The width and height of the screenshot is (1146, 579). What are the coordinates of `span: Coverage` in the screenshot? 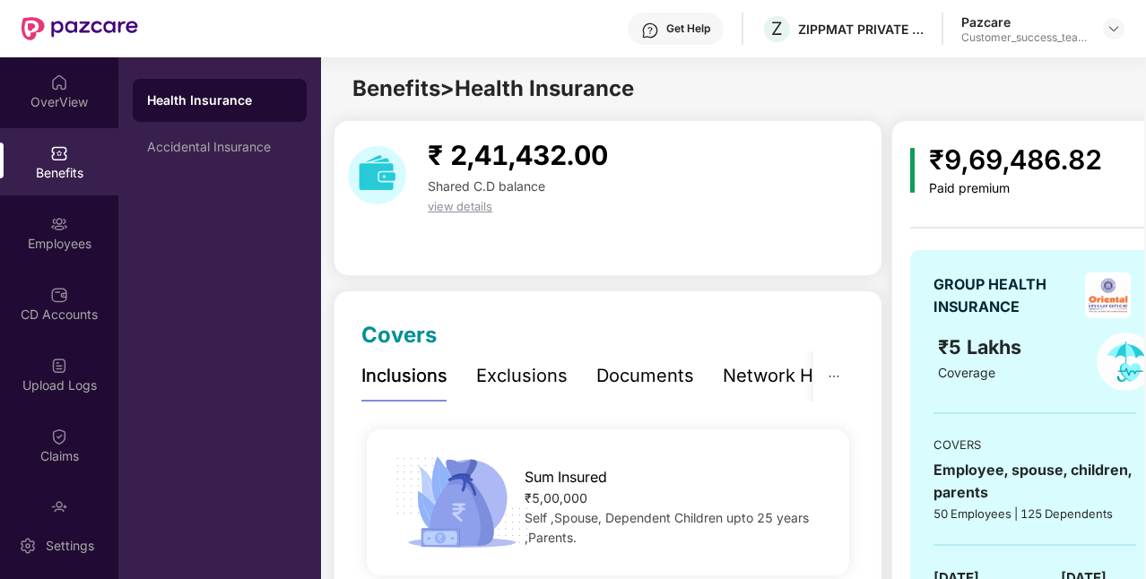 It's located at (967, 372).